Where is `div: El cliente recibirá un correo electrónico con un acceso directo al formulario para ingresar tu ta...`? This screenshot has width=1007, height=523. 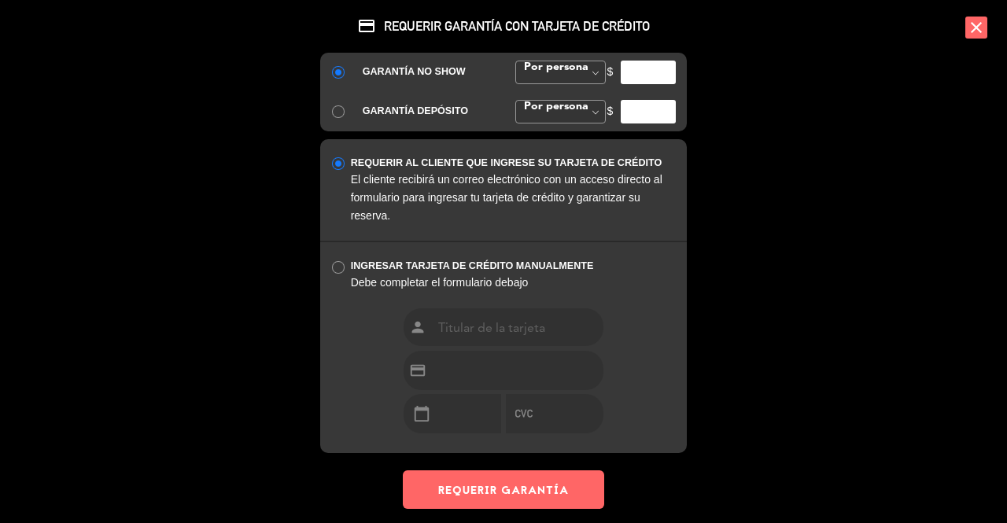 div: El cliente recibirá un correo electrónico con un acceso directo al formulario para ingresar tu ta... is located at coordinates (513, 198).